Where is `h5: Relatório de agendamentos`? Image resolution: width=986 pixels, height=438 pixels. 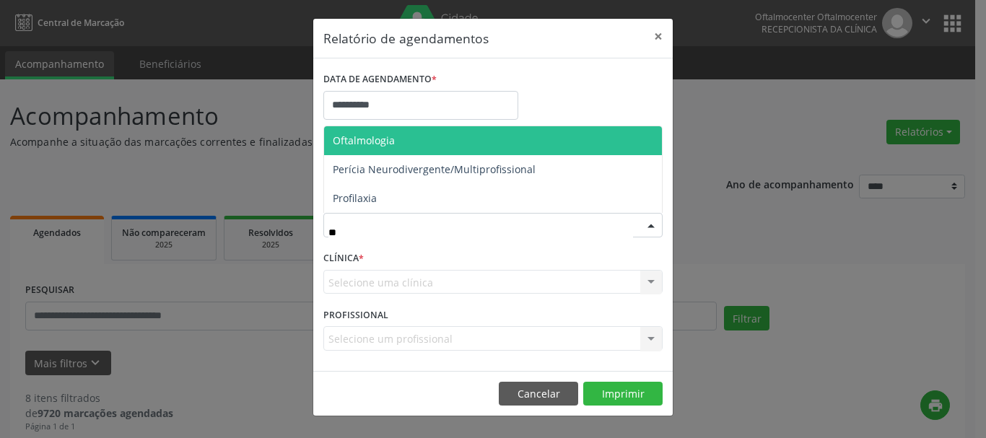
h5: Relatório de agendamentos is located at coordinates (406, 38).